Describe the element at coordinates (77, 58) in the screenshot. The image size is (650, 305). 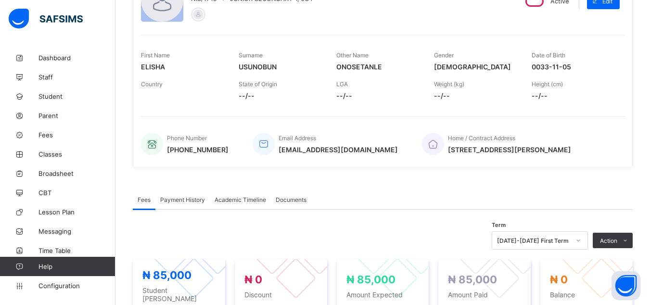
I see `span: Dashboard` at that location.